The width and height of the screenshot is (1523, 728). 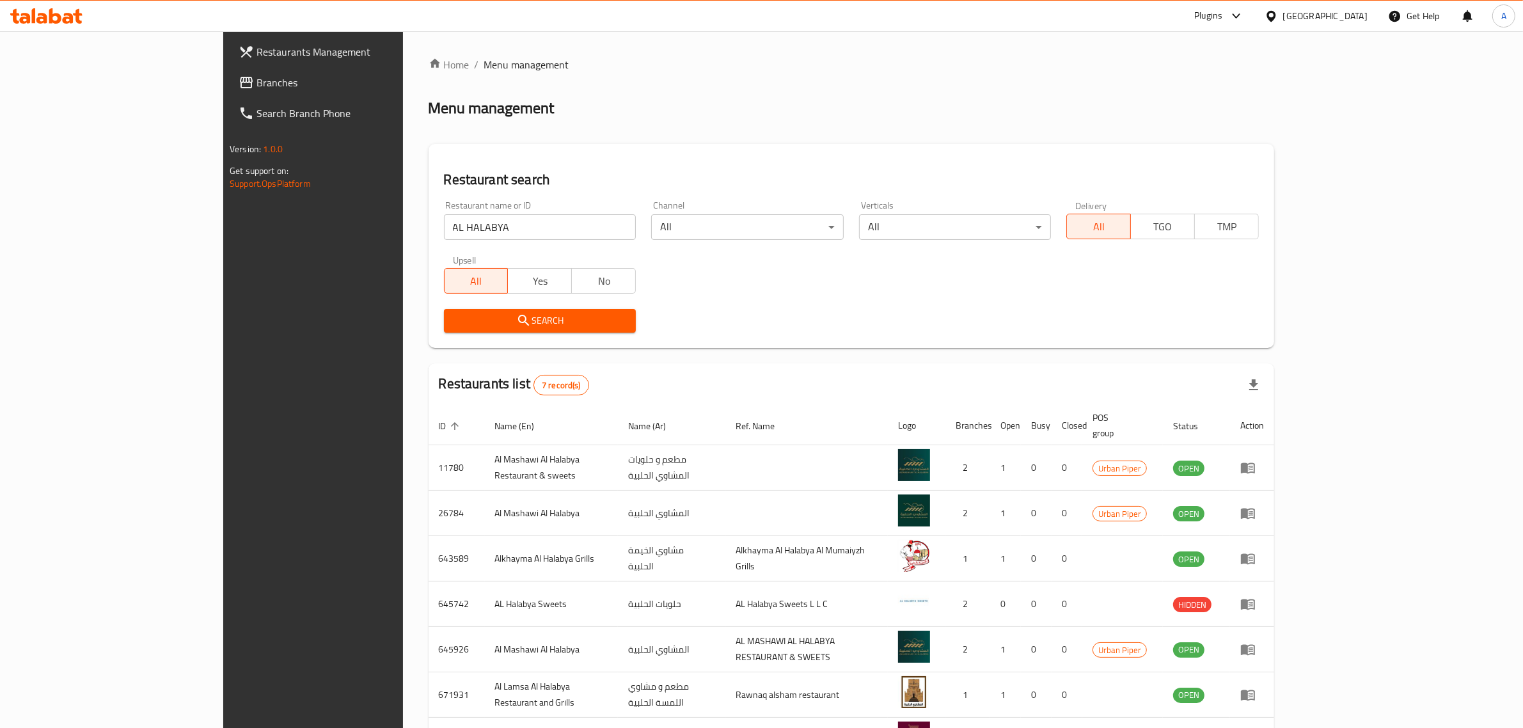 What do you see at coordinates (1162, 226) in the screenshot?
I see `button: TGO` at bounding box center [1162, 226].